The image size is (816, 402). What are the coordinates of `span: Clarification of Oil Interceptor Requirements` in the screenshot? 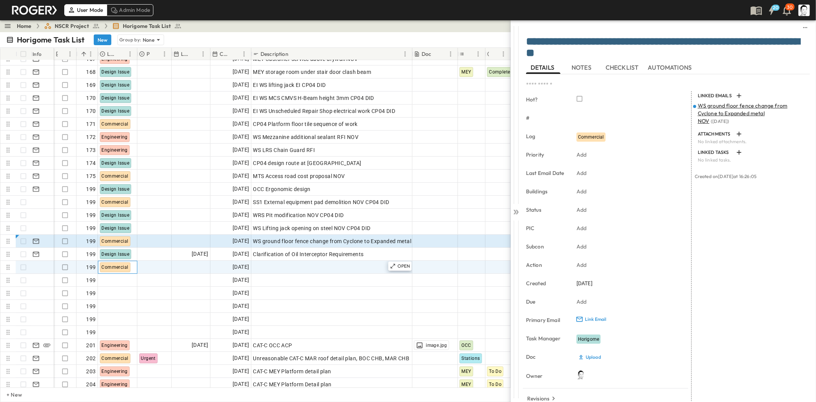 It's located at (308, 254).